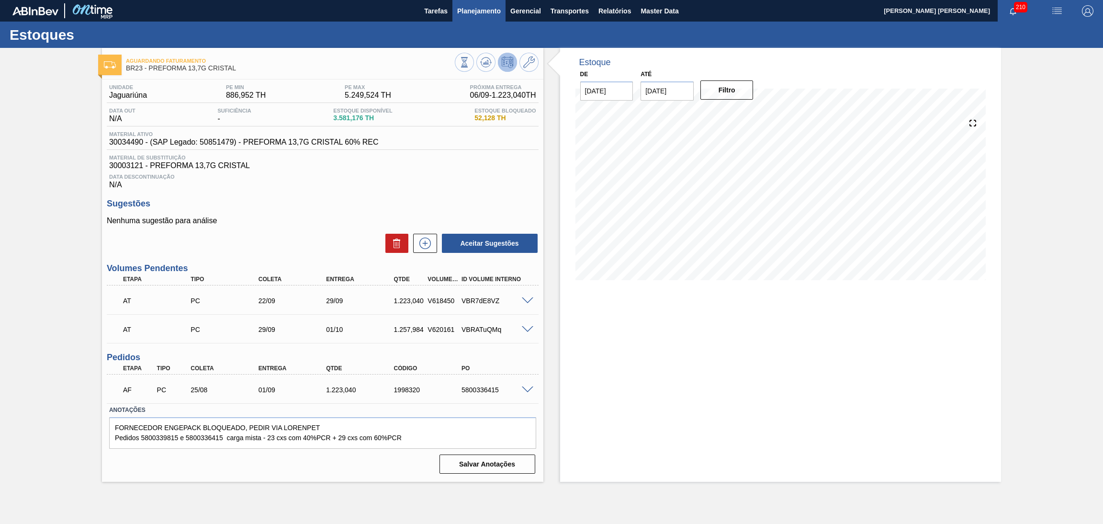 This screenshot has height=524, width=1103. Describe the element at coordinates (430, 368) in the screenshot. I see `div: Código` at that location.